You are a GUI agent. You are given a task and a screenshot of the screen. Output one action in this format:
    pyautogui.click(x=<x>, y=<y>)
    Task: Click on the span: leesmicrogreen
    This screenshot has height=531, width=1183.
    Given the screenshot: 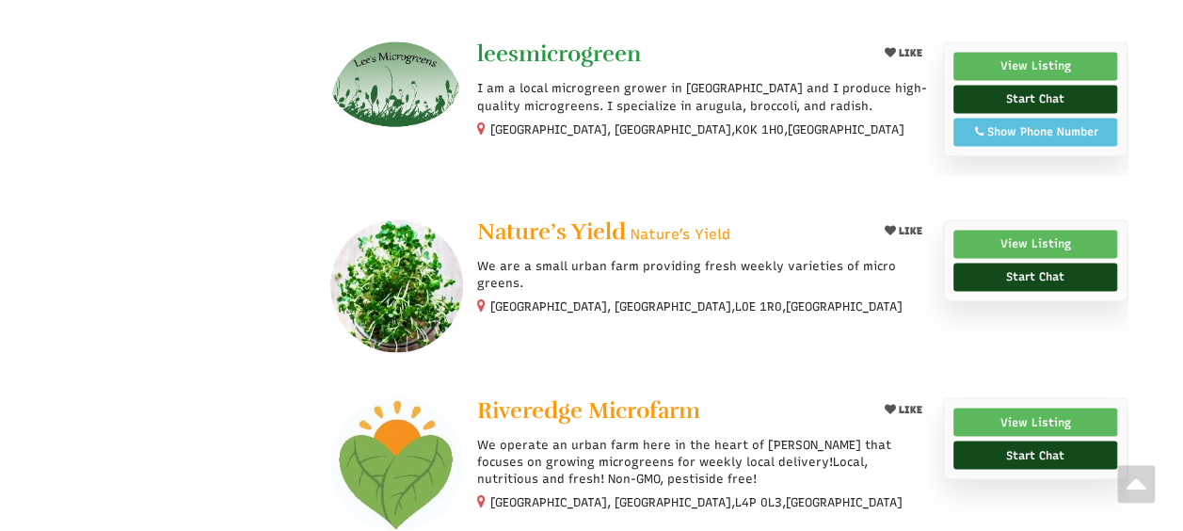 What is the action you would take?
    pyautogui.click(x=559, y=54)
    